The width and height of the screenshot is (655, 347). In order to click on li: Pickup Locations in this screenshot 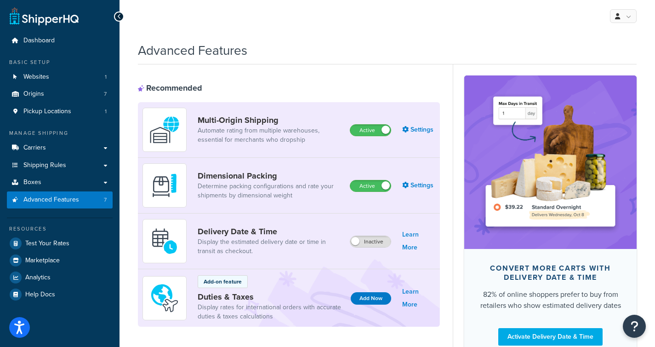, I will do `click(60, 111)`.